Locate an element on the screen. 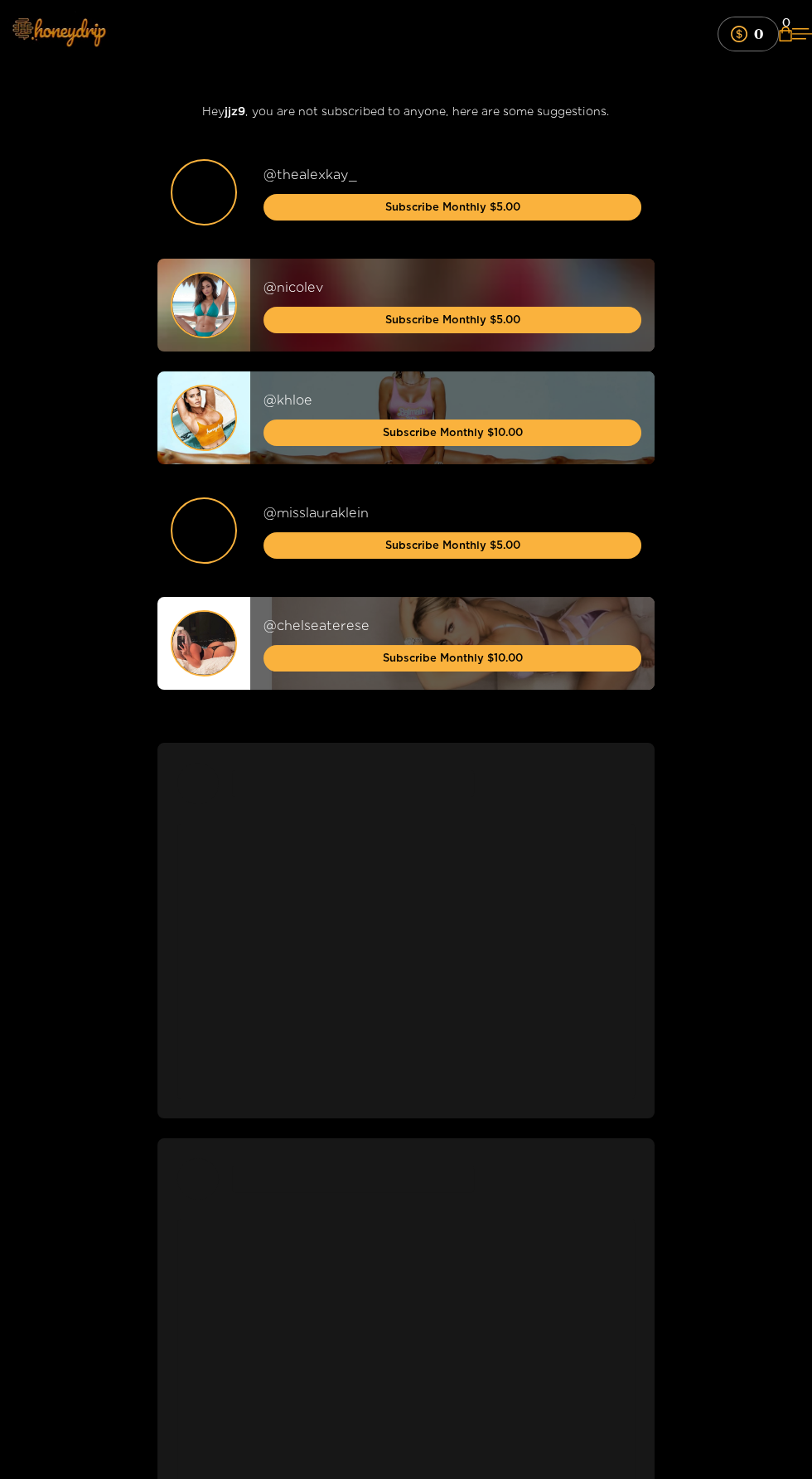  span: 0 is located at coordinates (786, 23).